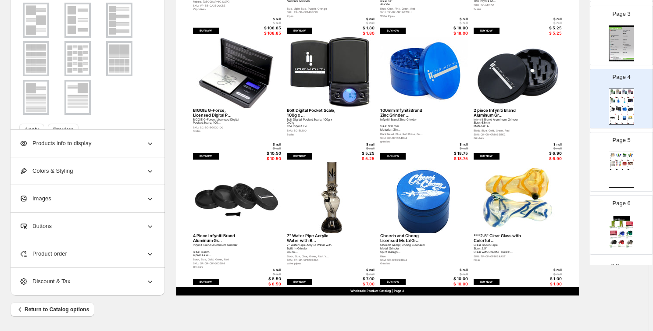 The width and height of the screenshot is (653, 331). What do you see at coordinates (36, 20) in the screenshot?
I see `img: g1x3v2` at bounding box center [36, 20].